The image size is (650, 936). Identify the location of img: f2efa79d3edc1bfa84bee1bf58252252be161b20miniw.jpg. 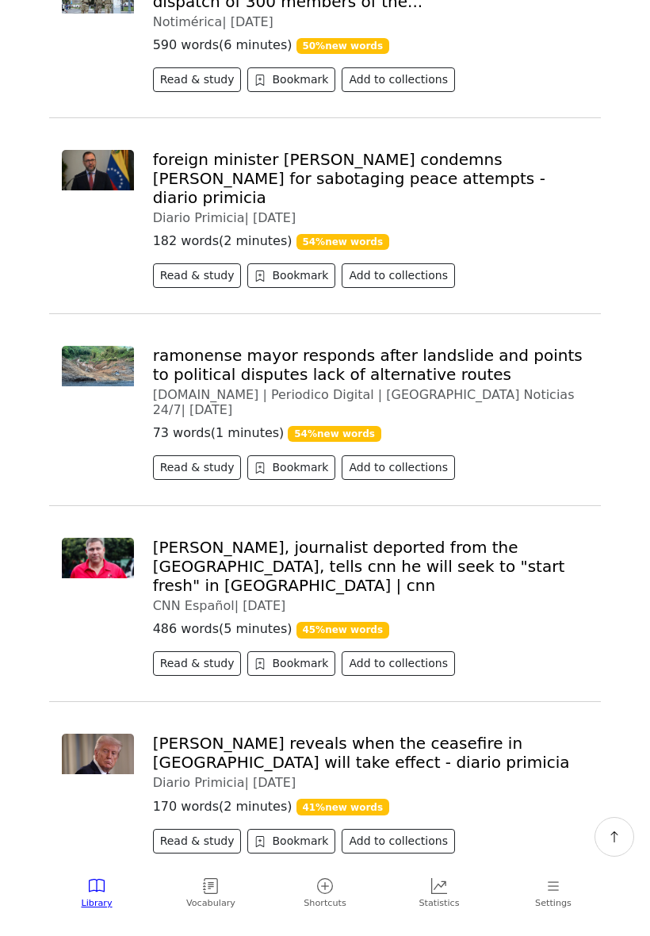
(98, 557).